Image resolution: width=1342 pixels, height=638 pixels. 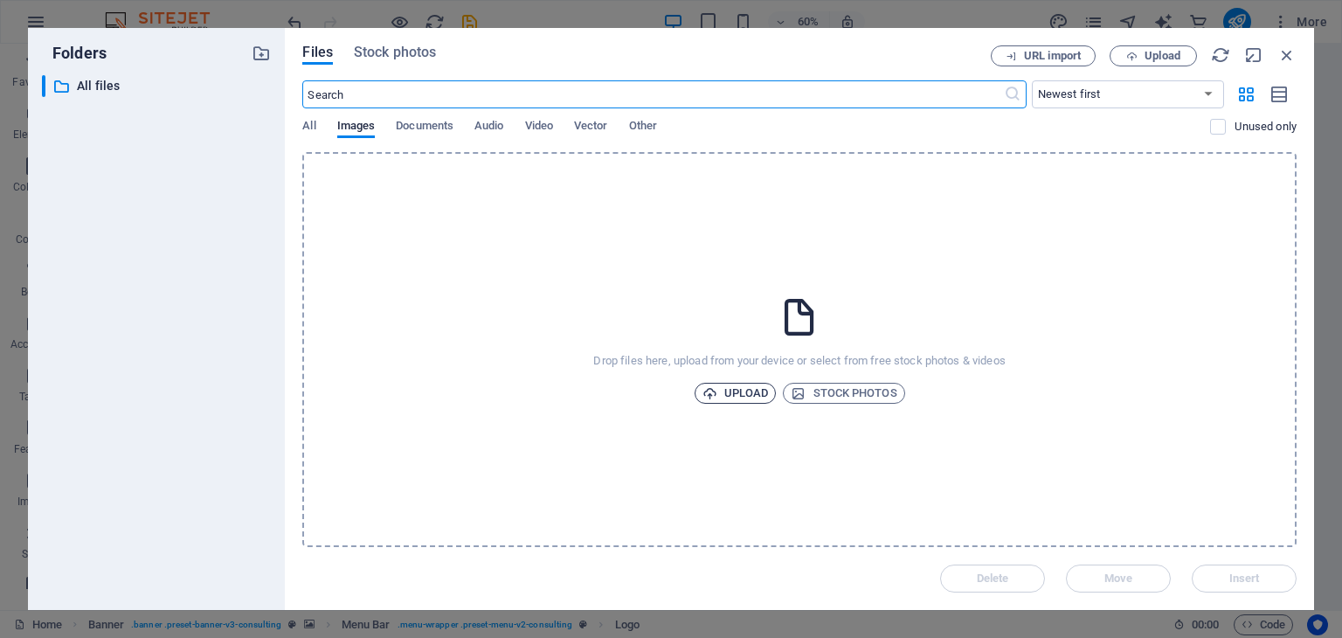 What do you see at coordinates (1220, 55) in the screenshot?
I see `i: Reload` at bounding box center [1220, 55].